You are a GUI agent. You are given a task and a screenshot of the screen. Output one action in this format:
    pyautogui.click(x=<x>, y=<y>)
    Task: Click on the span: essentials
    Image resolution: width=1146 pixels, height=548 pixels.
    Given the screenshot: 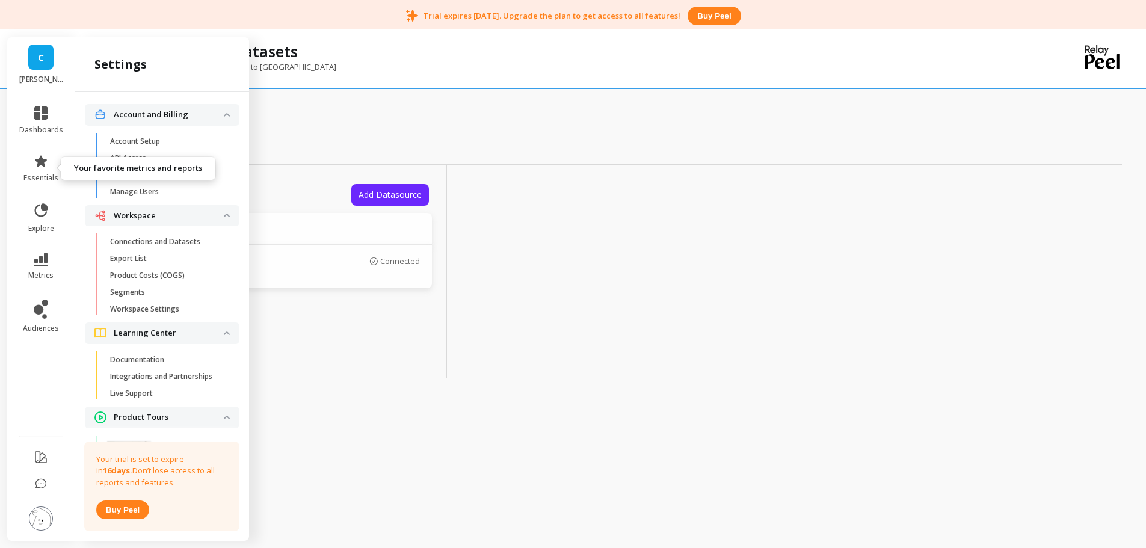 What is the action you would take?
    pyautogui.click(x=41, y=178)
    